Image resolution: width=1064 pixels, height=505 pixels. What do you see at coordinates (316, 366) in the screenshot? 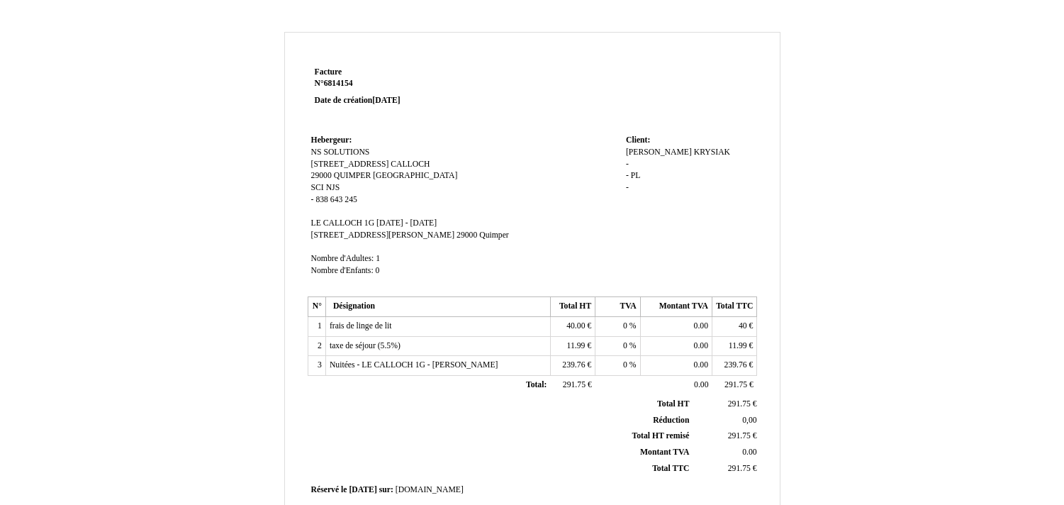
I see `td: 3` at bounding box center [316, 366].